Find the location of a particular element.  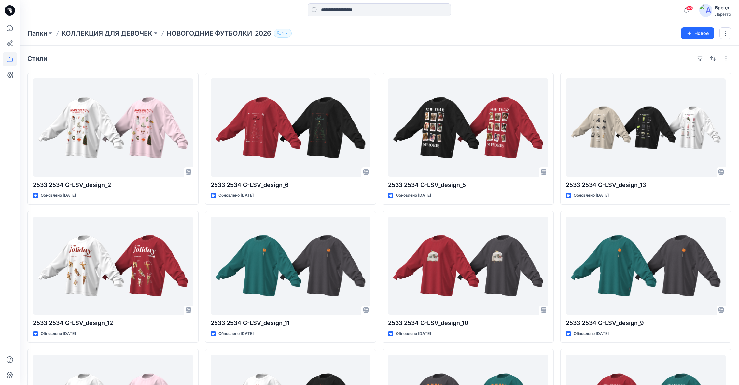

ya-tr-span: НОВОГОДНИЕ ФУТБОЛКИ_2026 is located at coordinates (219, 33).